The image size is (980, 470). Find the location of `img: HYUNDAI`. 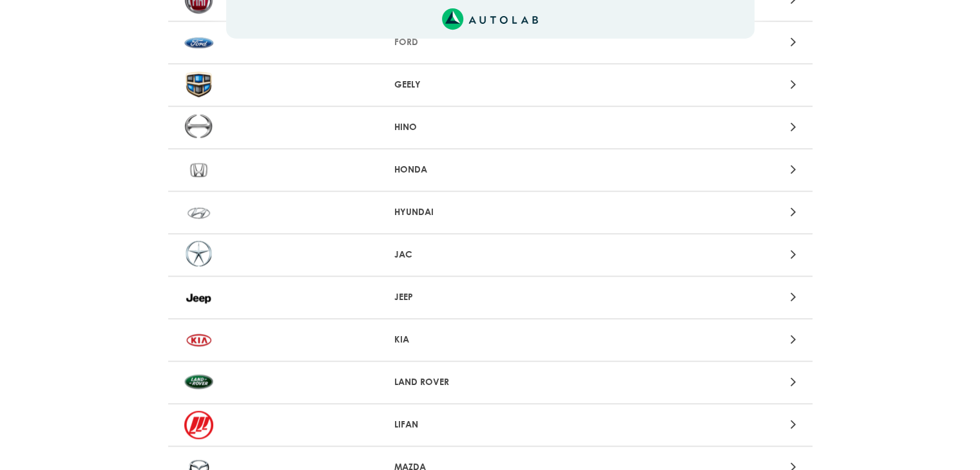

img: HYUNDAI is located at coordinates (198, 213).